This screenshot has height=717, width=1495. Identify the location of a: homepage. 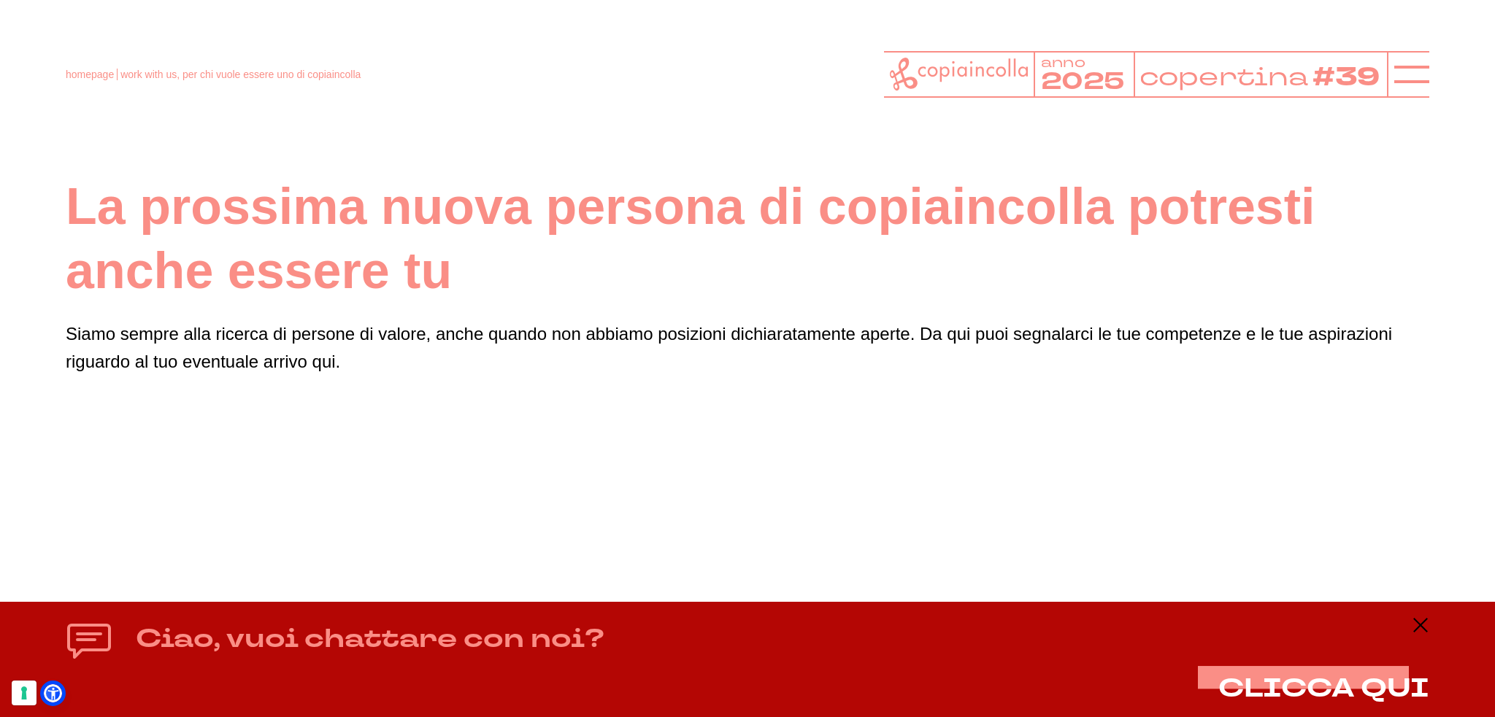
(90, 74).